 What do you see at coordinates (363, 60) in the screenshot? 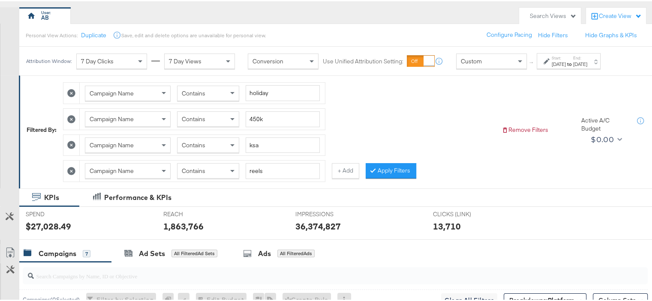
I see `label: Use Unified Attribution Setting:` at bounding box center [363, 60].